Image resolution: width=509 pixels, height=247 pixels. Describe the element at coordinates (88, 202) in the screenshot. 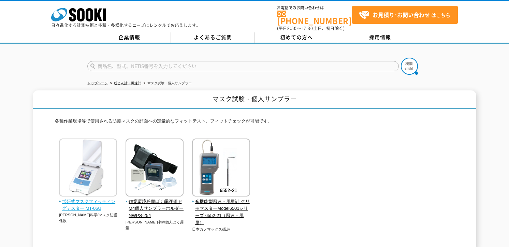

I see `a: 労研式マスクフィッティングテスター MT-05U` at that location.